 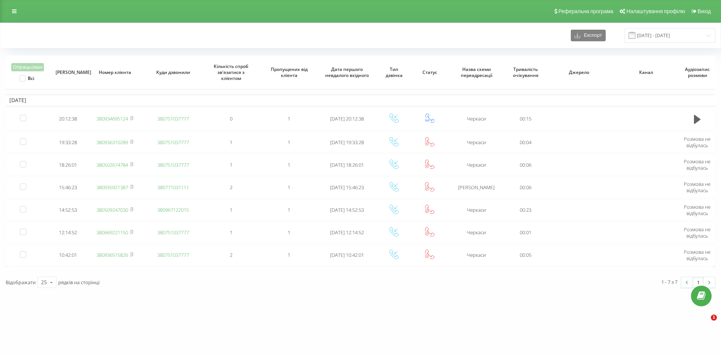 What do you see at coordinates (173, 210) in the screenshot?
I see `a: 380967122015` at bounding box center [173, 210].